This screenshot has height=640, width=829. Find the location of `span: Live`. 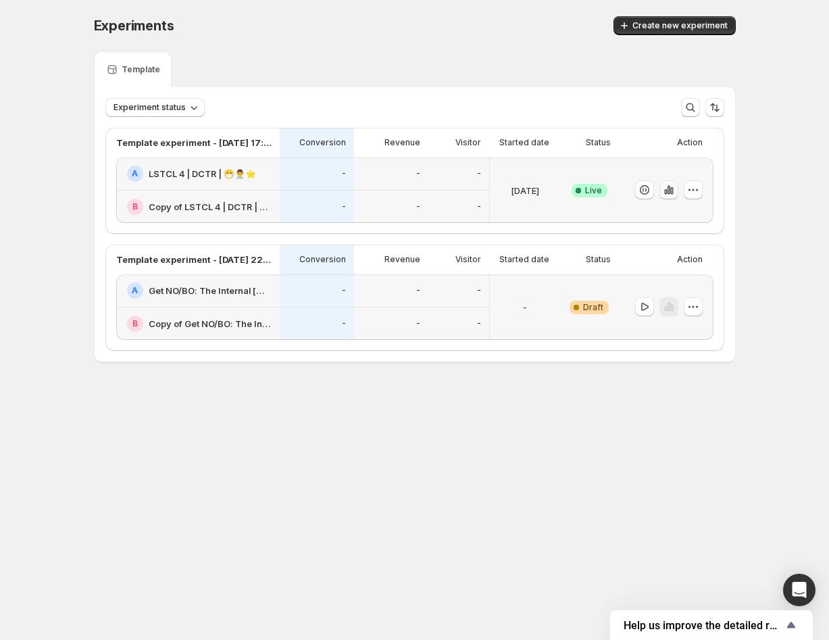

span: Live is located at coordinates (593, 190).